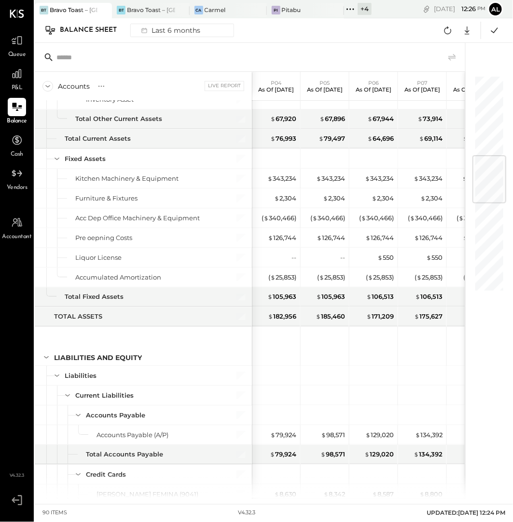 The height and width of the screenshot is (522, 513). What do you see at coordinates (431, 198) in the screenshot?
I see `div: 2,304` at bounding box center [431, 198].